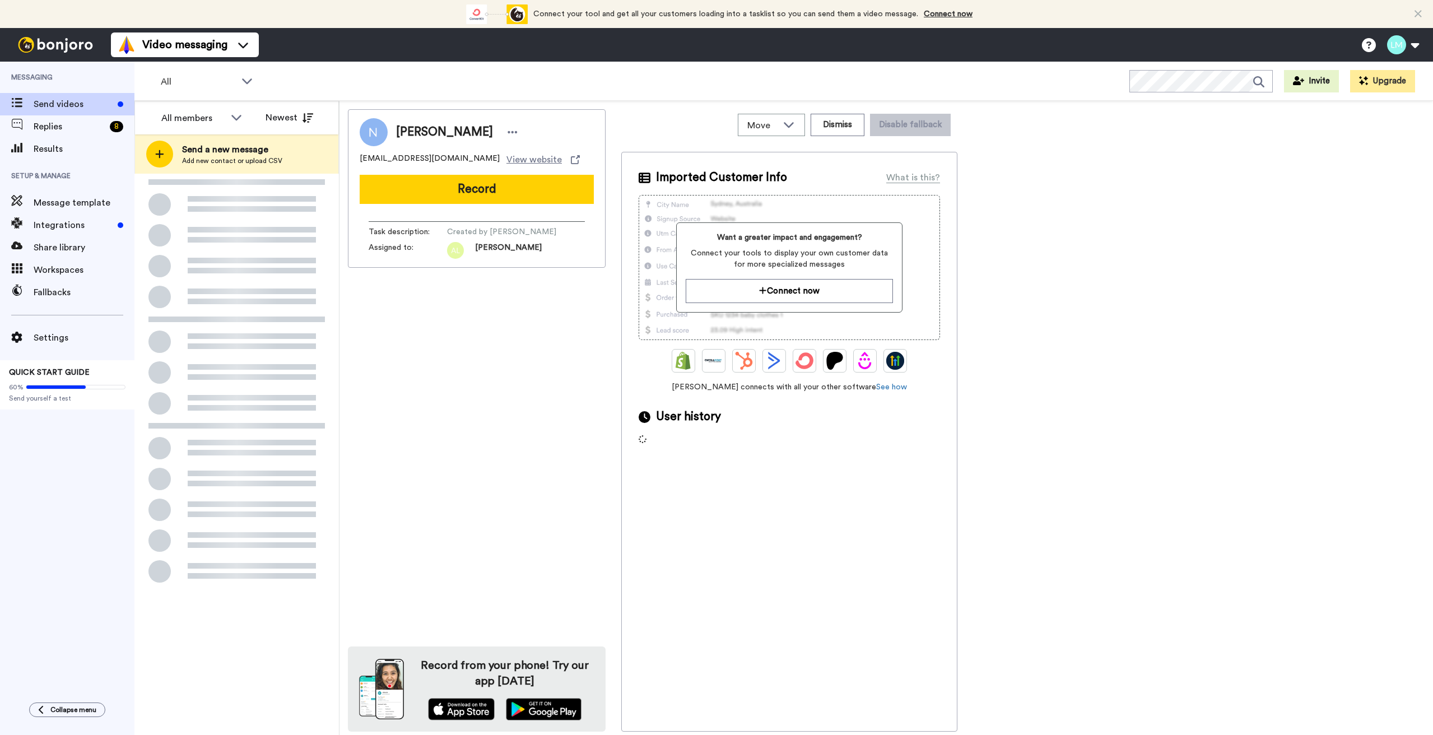 The height and width of the screenshot is (735, 1433). Describe the element at coordinates (84, 149) in the screenshot. I see `span: Results` at that location.